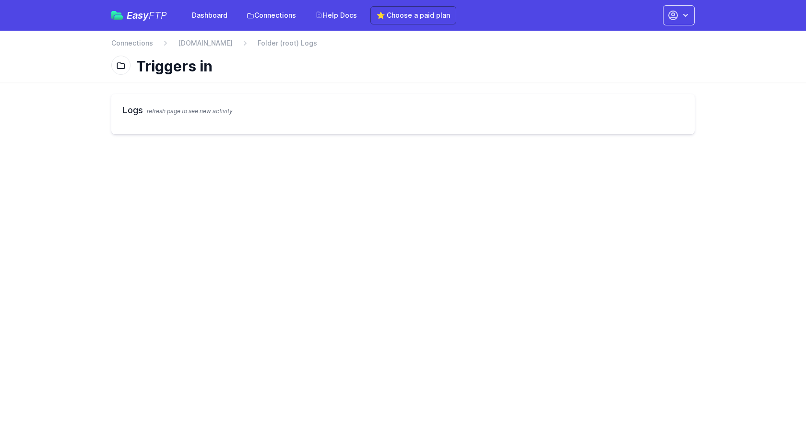 The width and height of the screenshot is (806, 421). I want to click on span: refresh page to see new activity, so click(190, 111).